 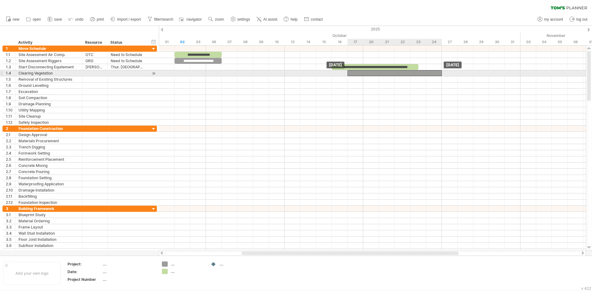 I want to click on div: Utility Mapping, so click(x=49, y=110).